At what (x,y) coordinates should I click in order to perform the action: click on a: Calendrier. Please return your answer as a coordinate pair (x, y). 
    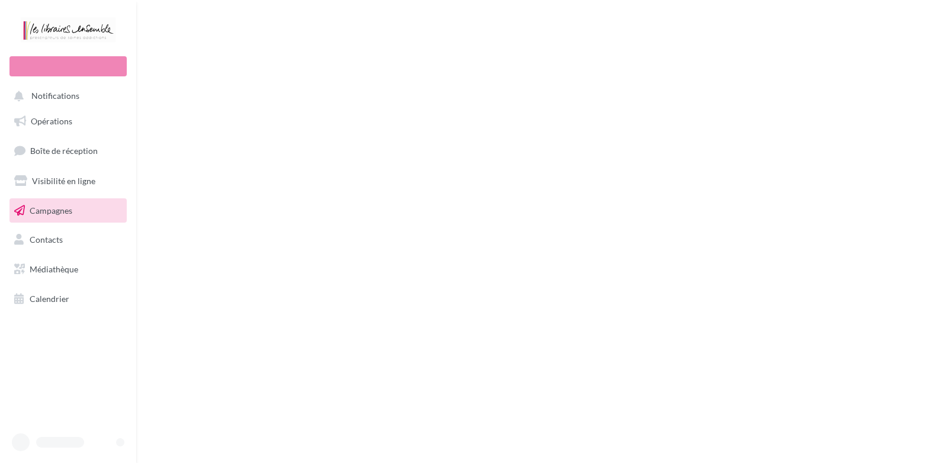
    Looking at the image, I should click on (68, 299).